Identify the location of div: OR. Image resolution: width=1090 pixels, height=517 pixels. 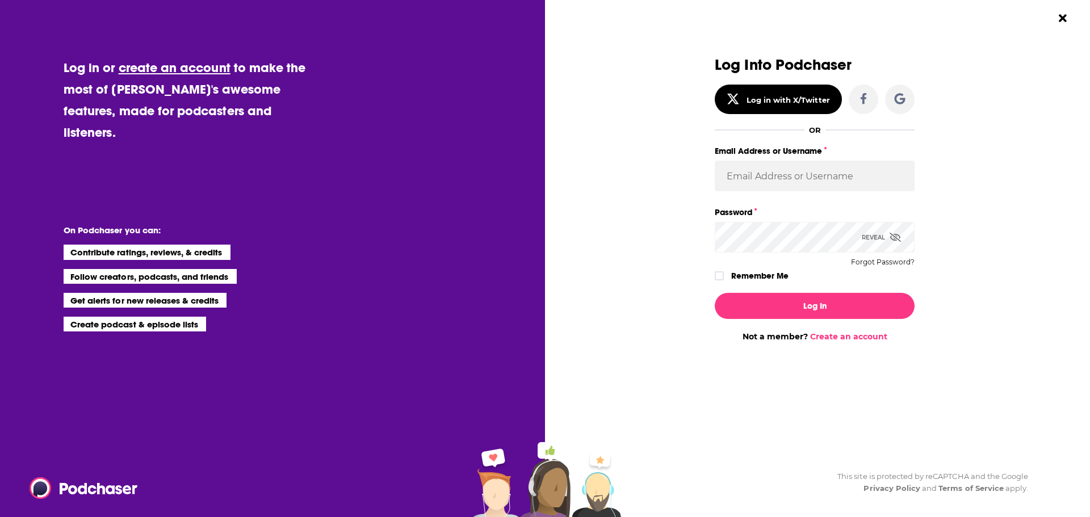
(815, 130).